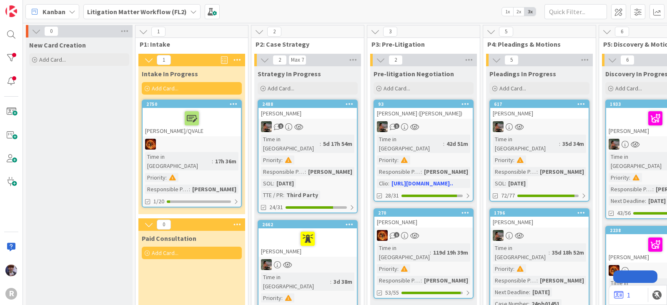  I want to click on div: 3d 38m, so click(343, 282).